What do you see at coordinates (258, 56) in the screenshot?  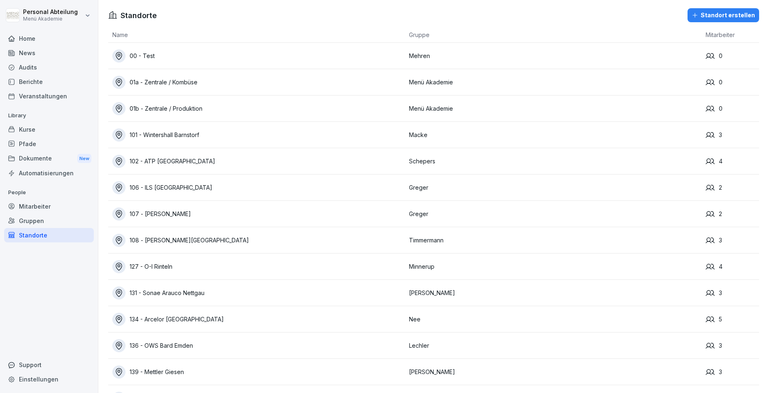 I see `a: 00 - Test` at bounding box center [258, 56].